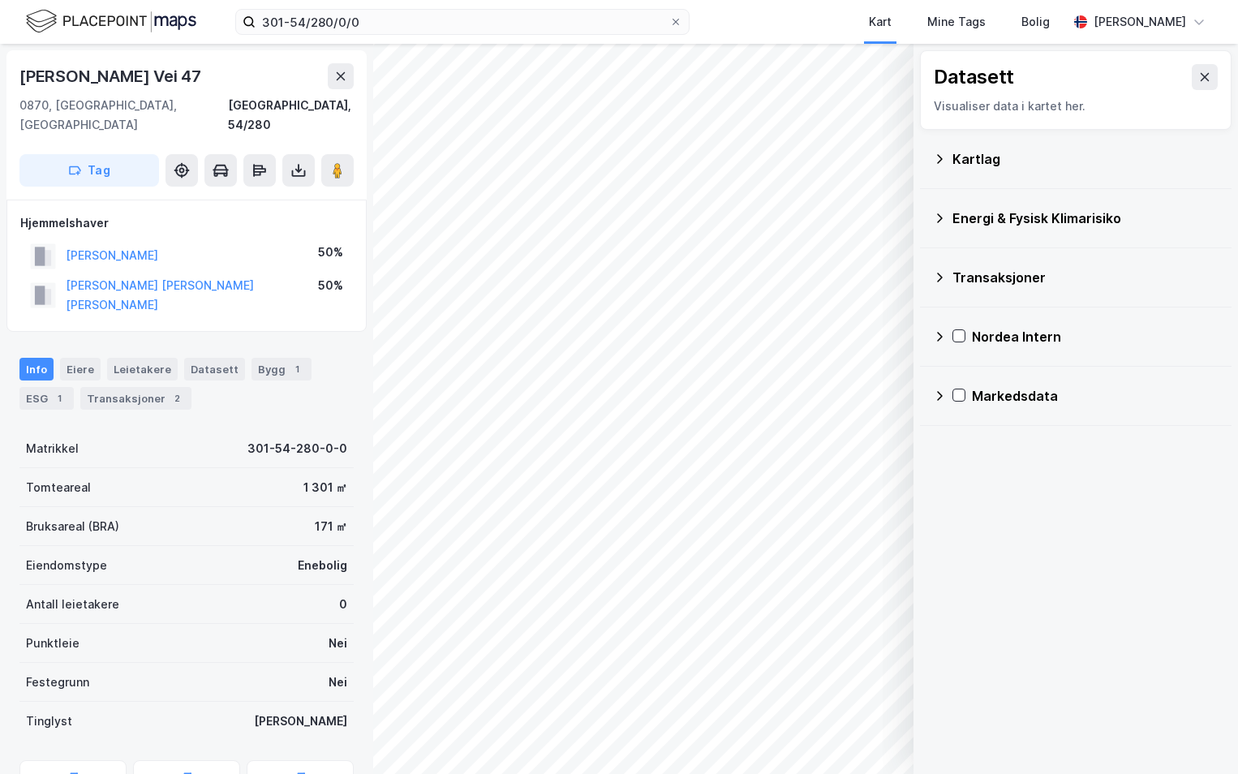 The image size is (1238, 774). What do you see at coordinates (72, 527) in the screenshot?
I see `div: Bruksareal (BRA)` at bounding box center [72, 527].